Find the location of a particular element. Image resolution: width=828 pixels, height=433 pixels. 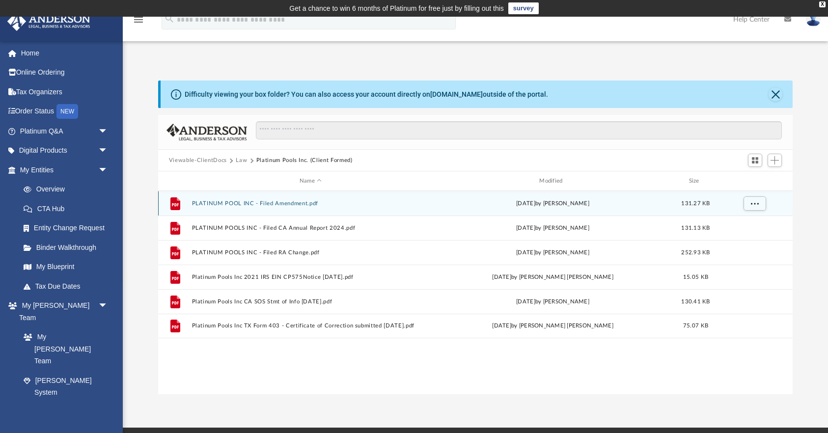

span: 75.07 KB is located at coordinates (695, 326).